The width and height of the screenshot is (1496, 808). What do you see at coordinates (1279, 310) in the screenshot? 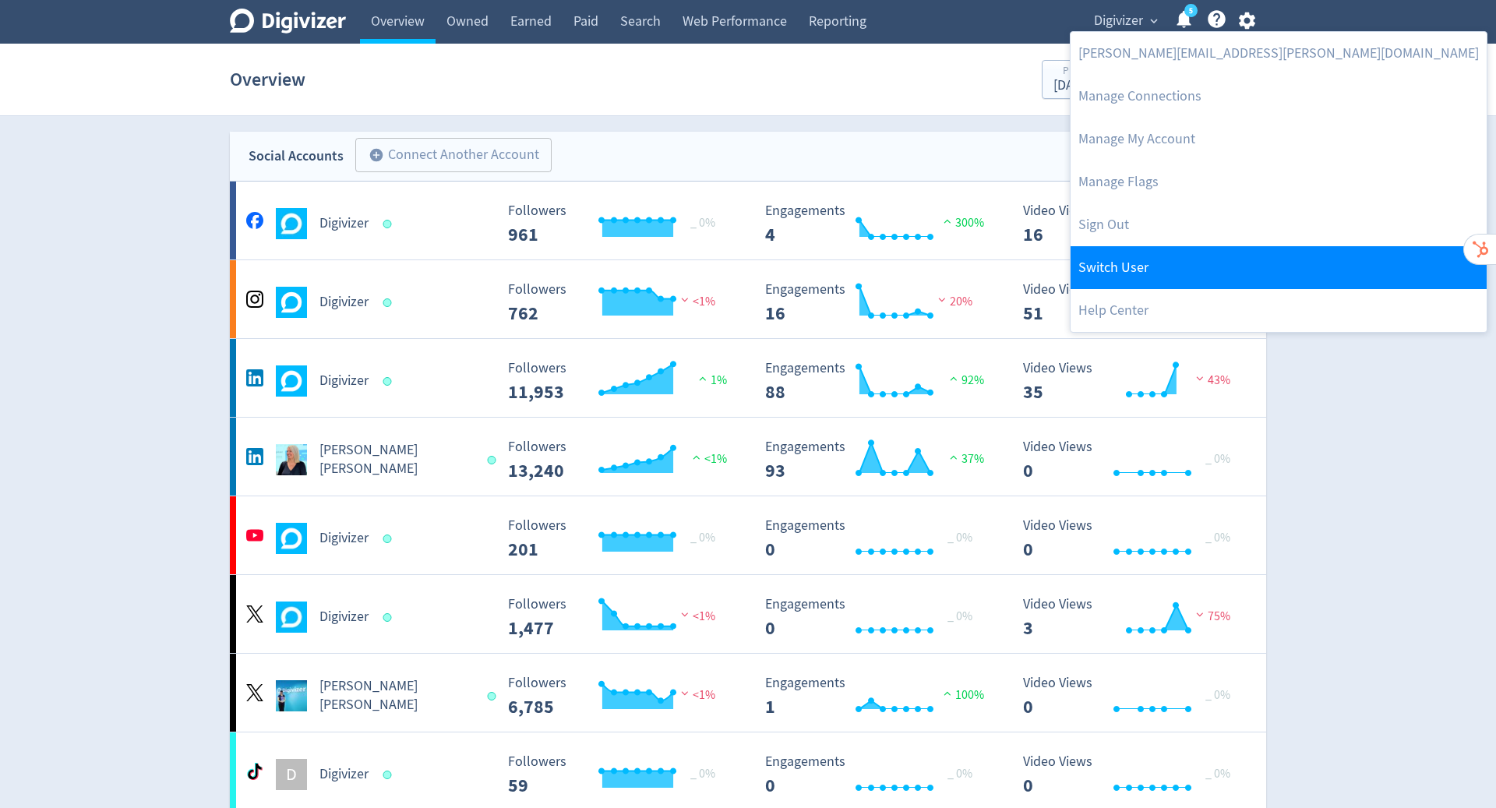
I see `a: Help Center` at bounding box center [1279, 310].